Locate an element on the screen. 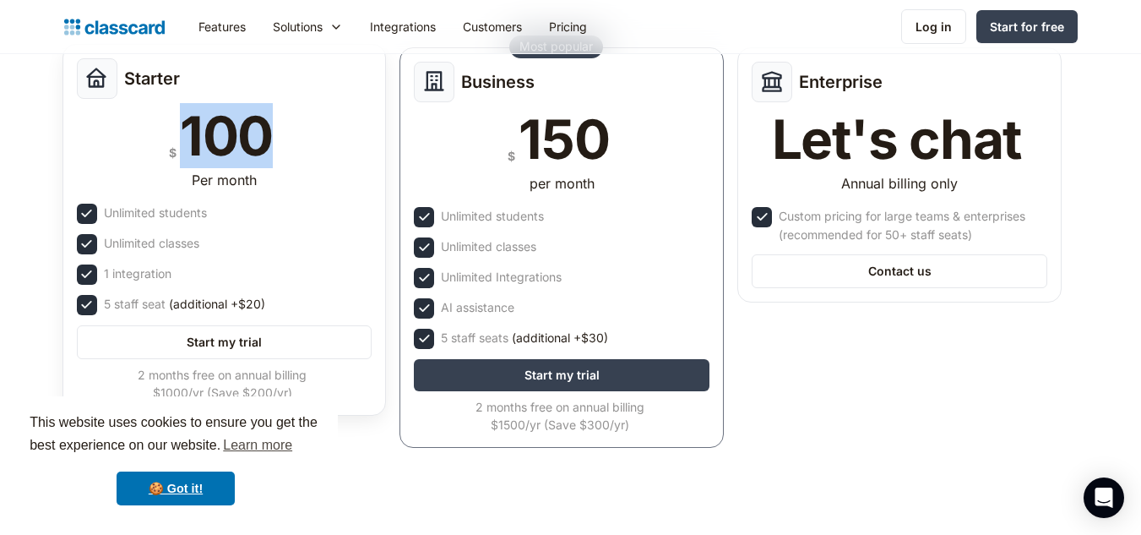 This screenshot has height=535, width=1141. div: 5 staff seat is located at coordinates (184, 304).